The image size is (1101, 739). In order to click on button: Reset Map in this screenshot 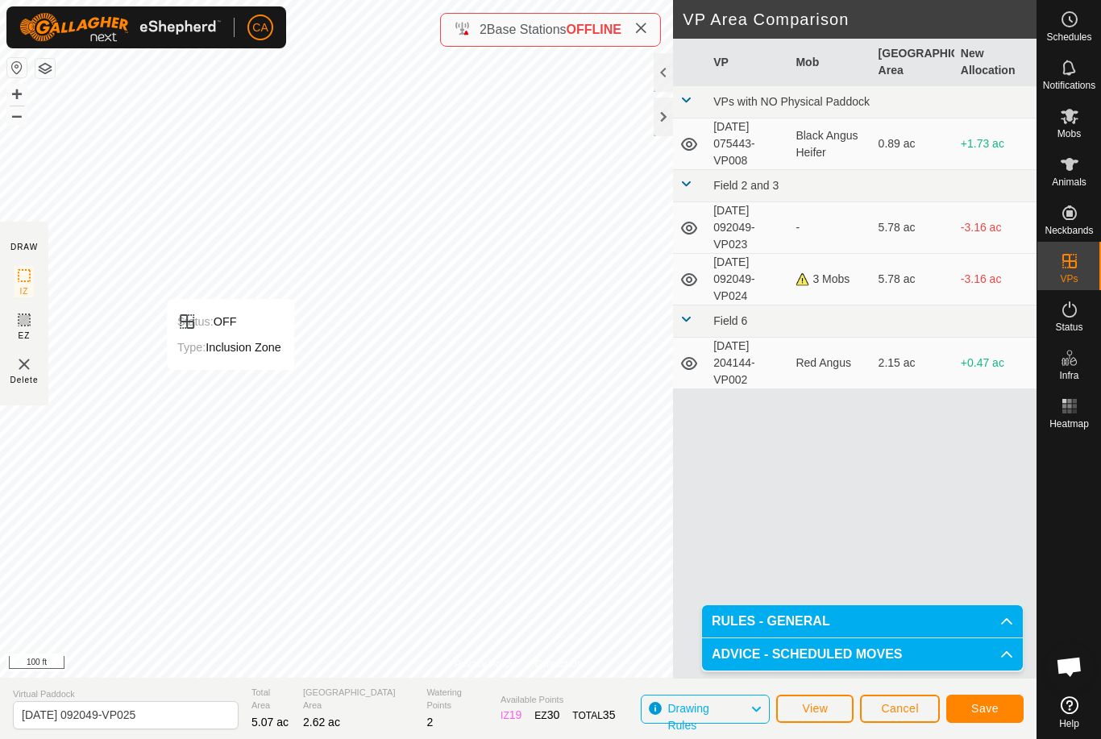, I will do `click(17, 68)`.